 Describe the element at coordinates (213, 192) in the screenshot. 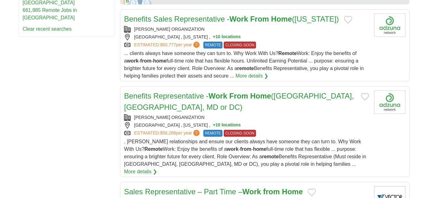

I see `a: Sales Representative – Part Time –Work from Home` at that location.